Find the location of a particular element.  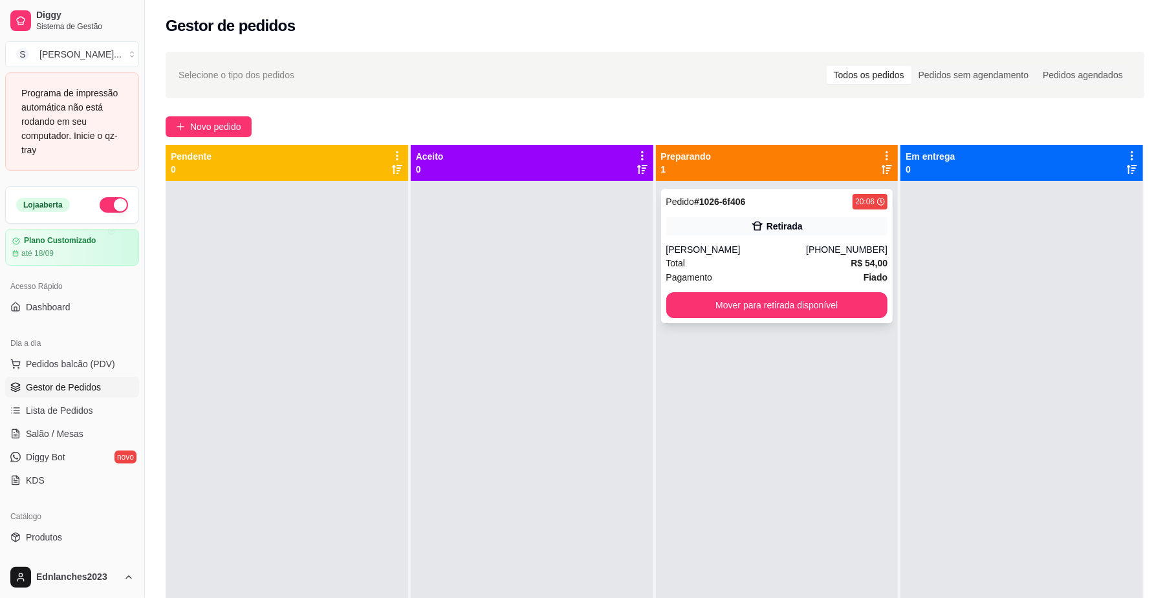

span: Sistema de Gestão is located at coordinates (85, 27).